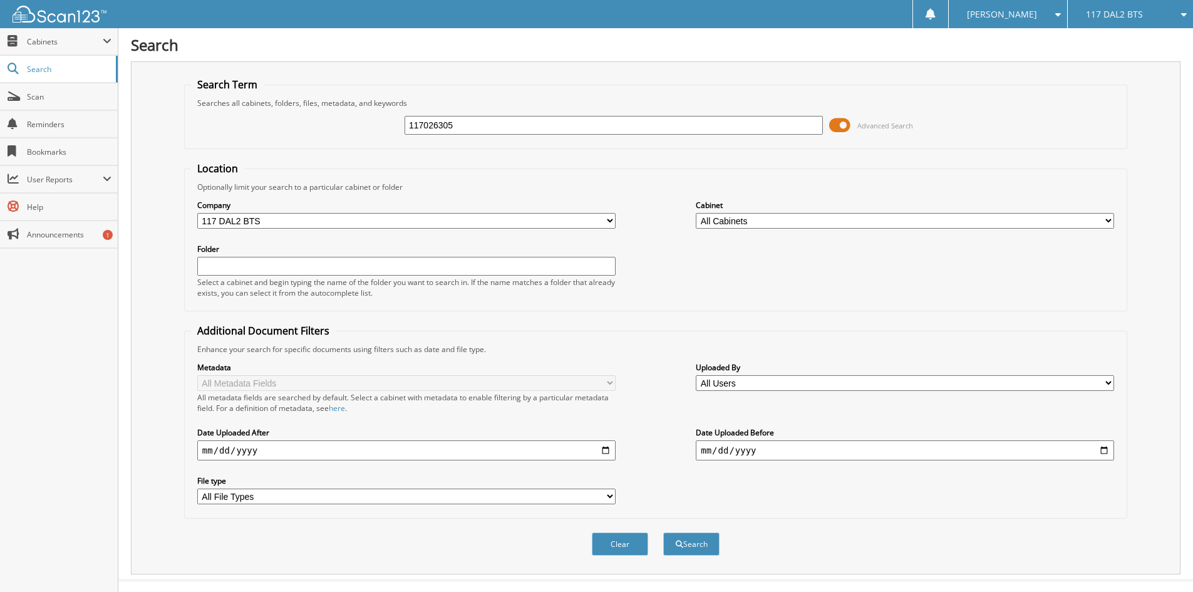 The width and height of the screenshot is (1193, 592). I want to click on label: Folder, so click(406, 249).